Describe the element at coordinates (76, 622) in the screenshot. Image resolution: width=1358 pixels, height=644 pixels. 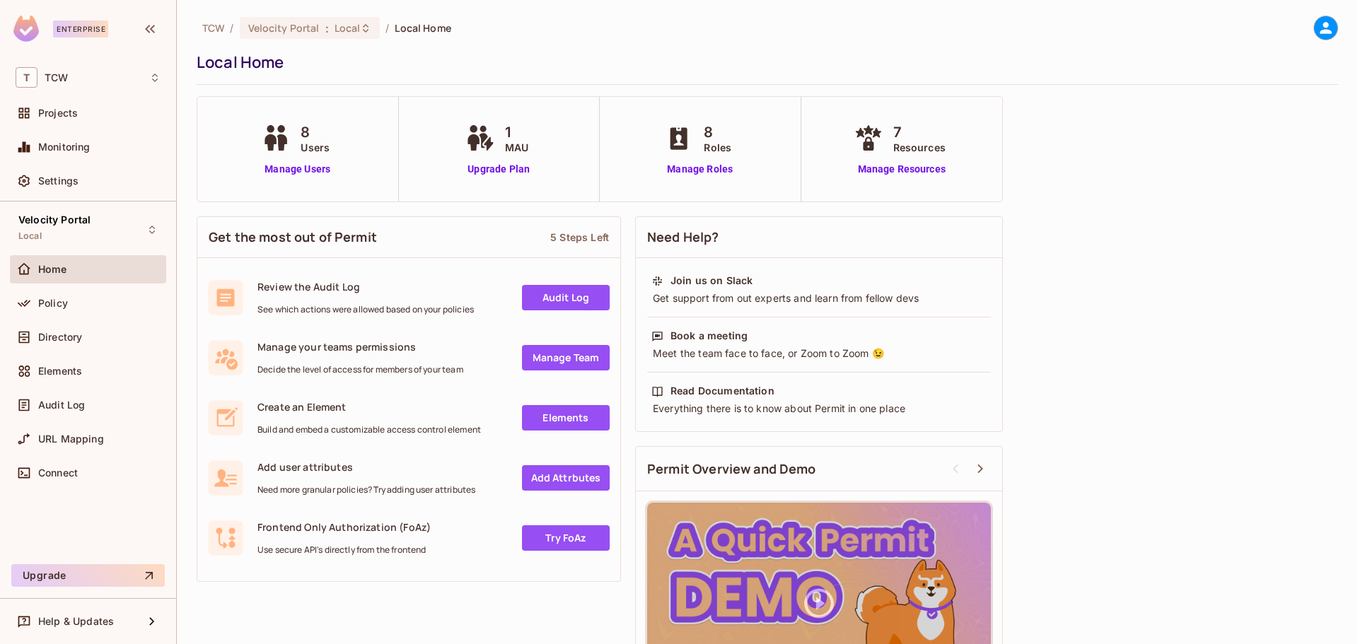
I see `span: Help & Updates` at that location.